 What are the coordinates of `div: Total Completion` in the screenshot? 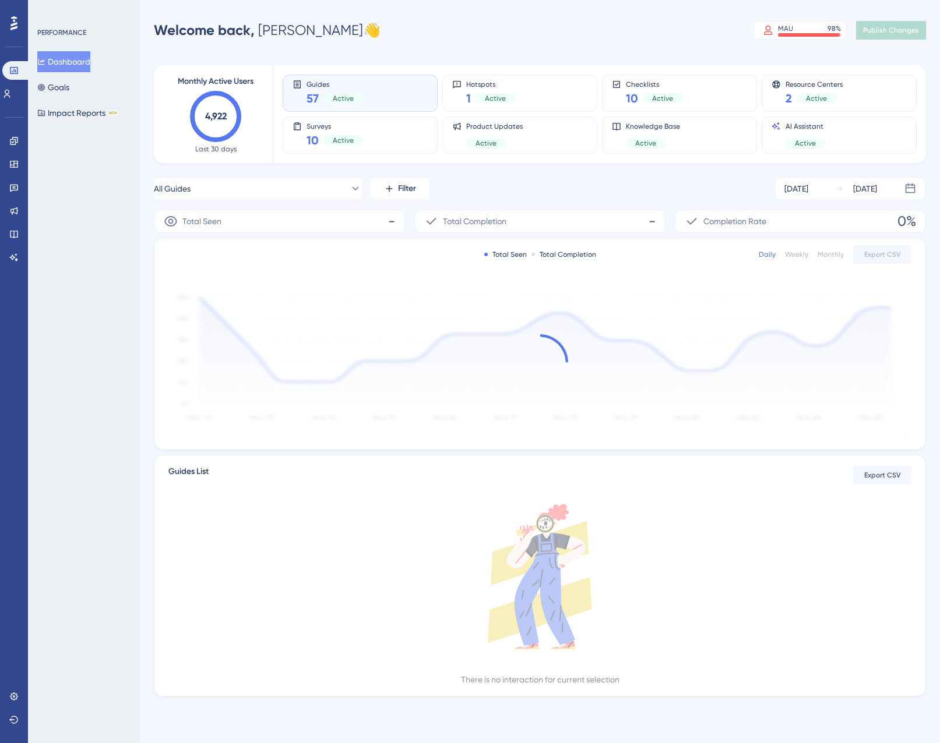 It's located at (563, 255).